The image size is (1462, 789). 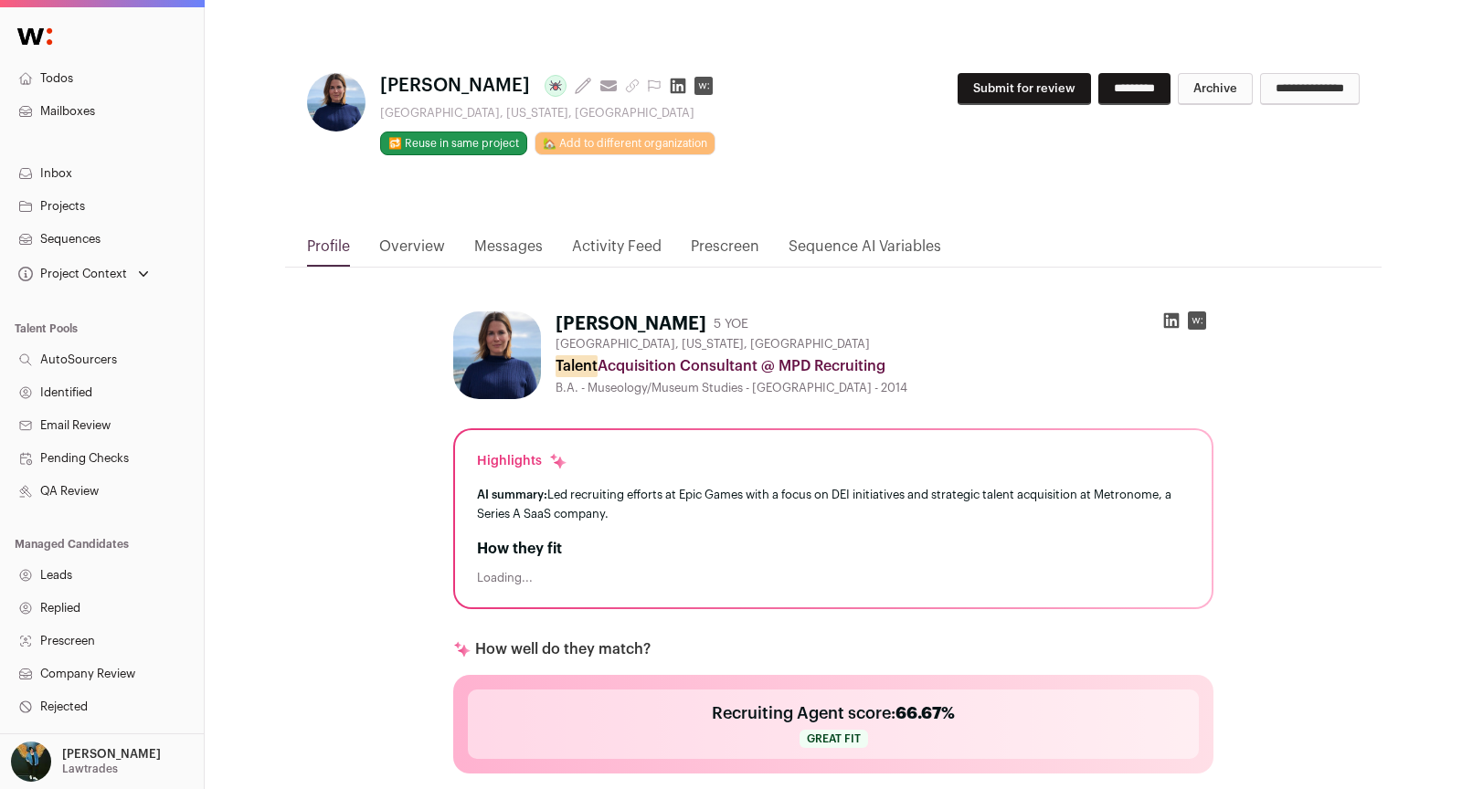 What do you see at coordinates (731, 324) in the screenshot?
I see `div: 5 YOE` at bounding box center [731, 324].